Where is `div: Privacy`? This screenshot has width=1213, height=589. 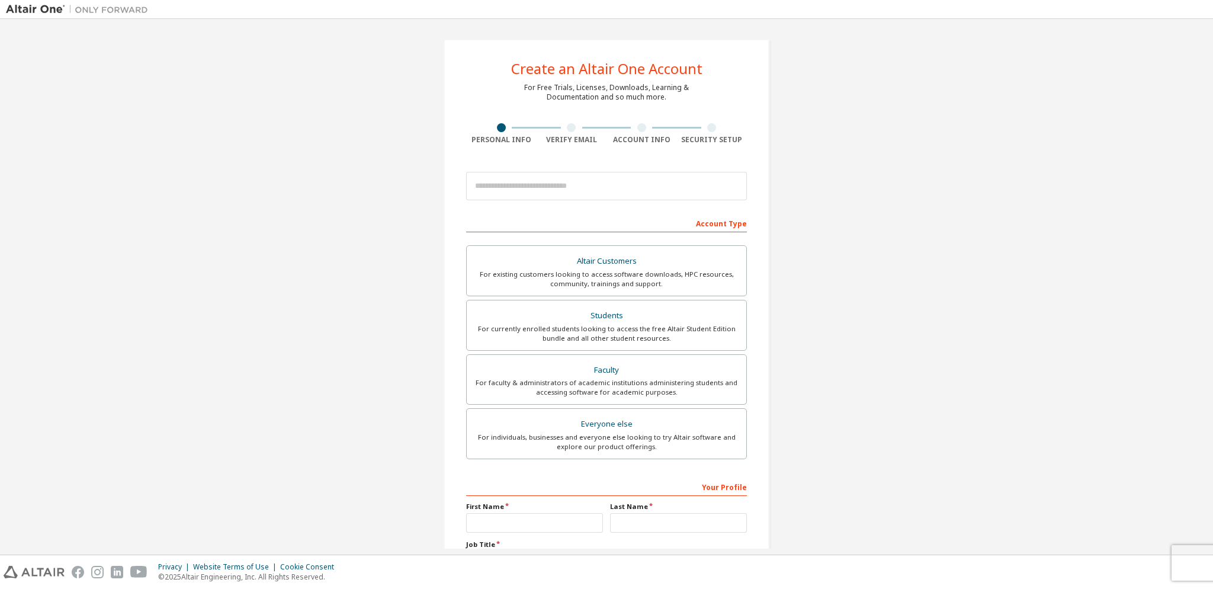
div: Privacy is located at coordinates (175, 567).